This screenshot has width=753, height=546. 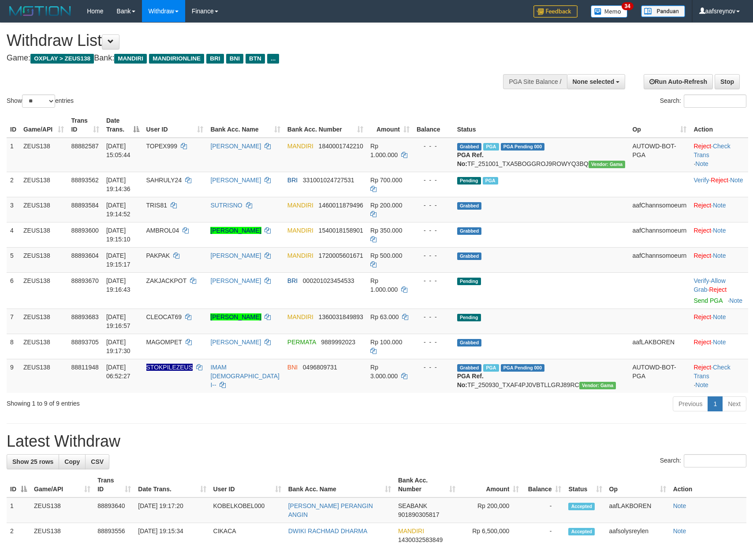 What do you see at coordinates (167, 281) in the screenshot?
I see `span: ZAKJACKPOT` at bounding box center [167, 281].